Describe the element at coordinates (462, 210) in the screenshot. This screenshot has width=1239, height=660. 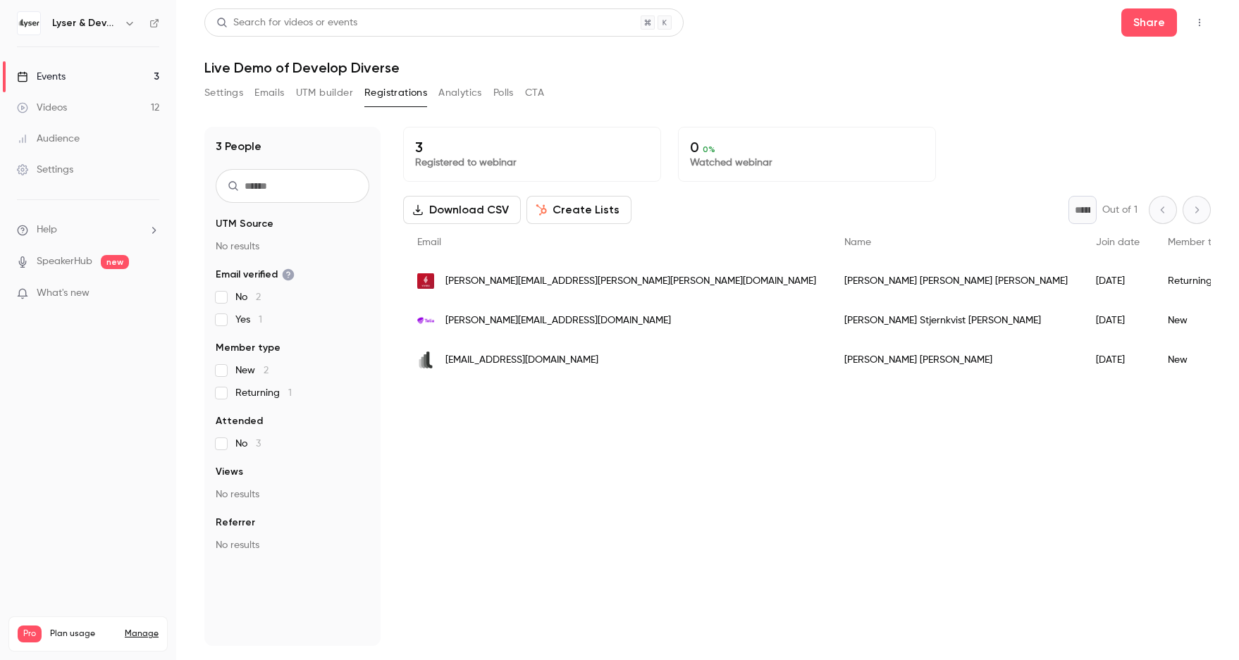
I see `button: Download CSV` at that location.